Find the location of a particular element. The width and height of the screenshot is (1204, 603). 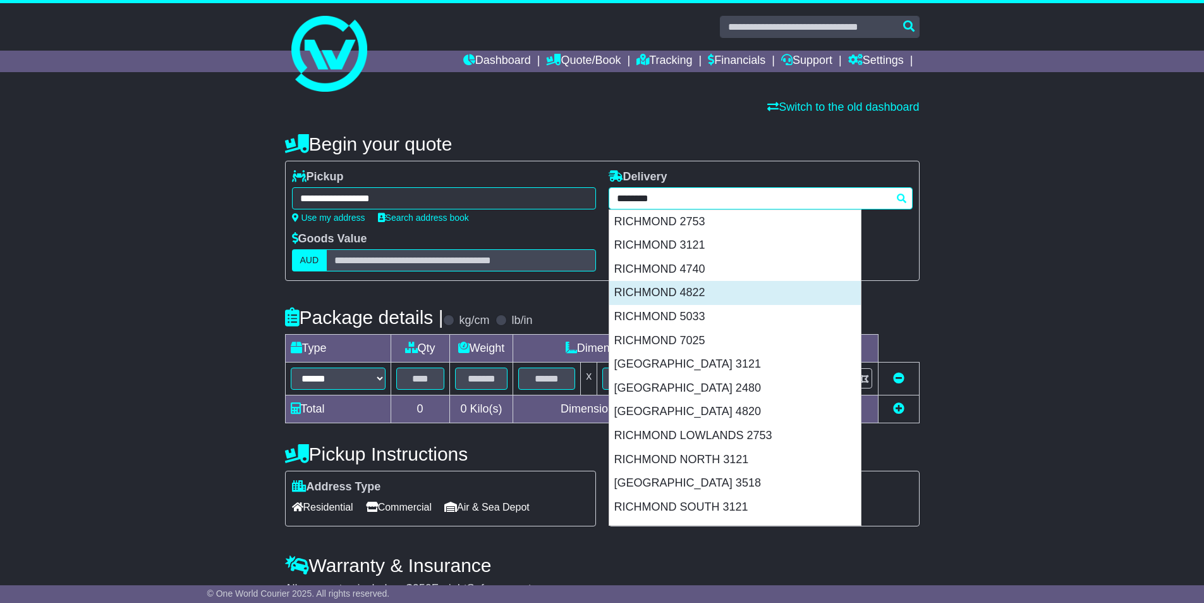

a: Add new item is located at coordinates (899, 408).